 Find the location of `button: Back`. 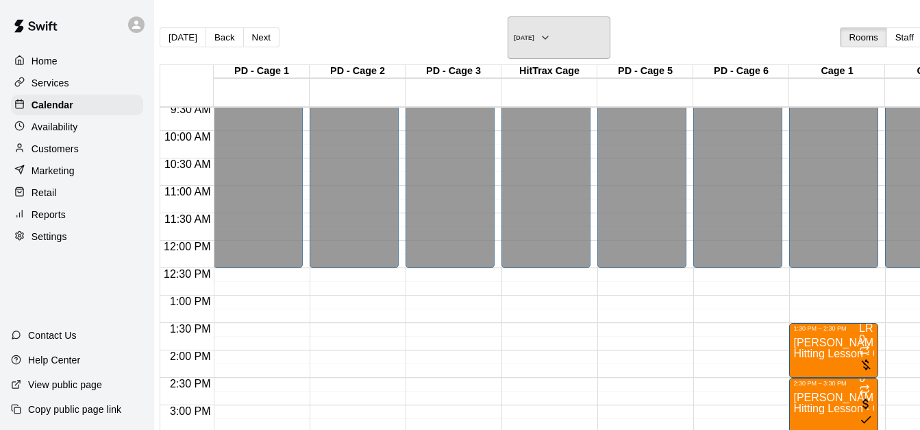

button: Back is located at coordinates (225, 37).